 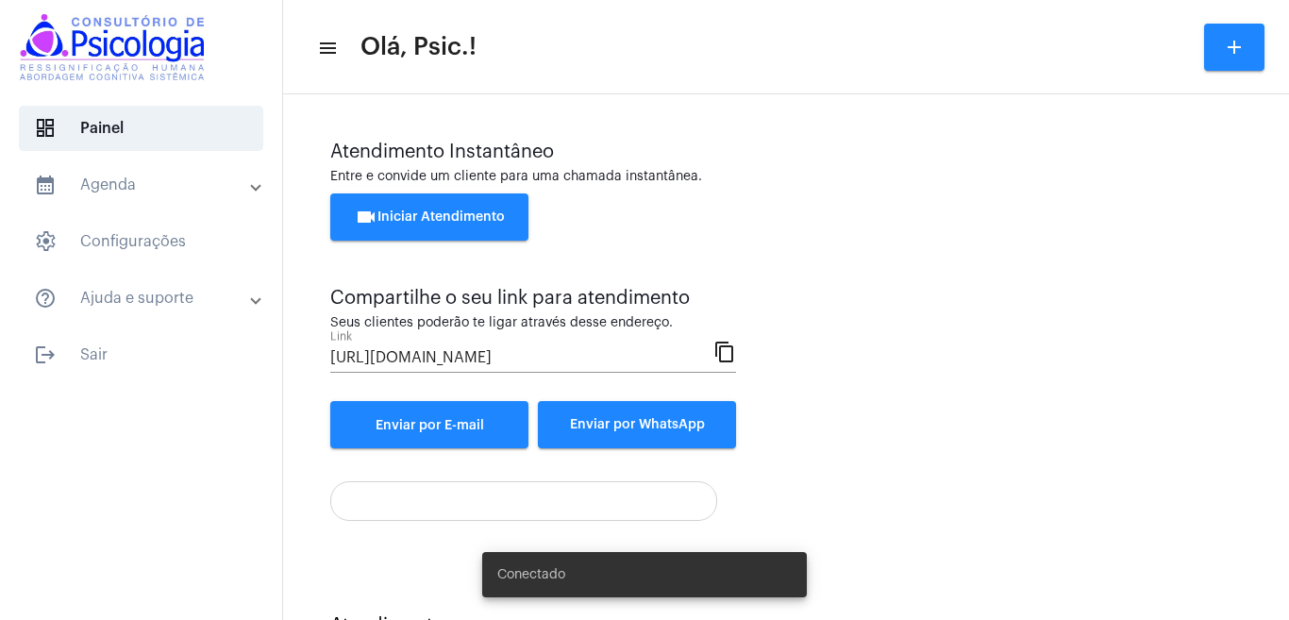 What do you see at coordinates (141, 242) in the screenshot?
I see `span: Configurações` at bounding box center [141, 242].